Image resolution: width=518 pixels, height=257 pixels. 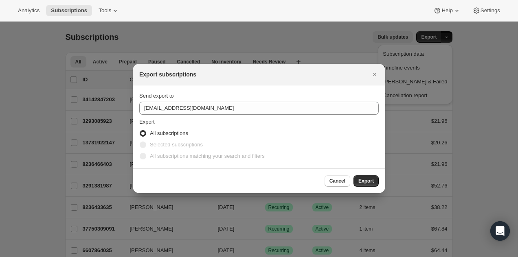 What do you see at coordinates (447, 11) in the screenshot?
I see `button: Help` at bounding box center [447, 11].